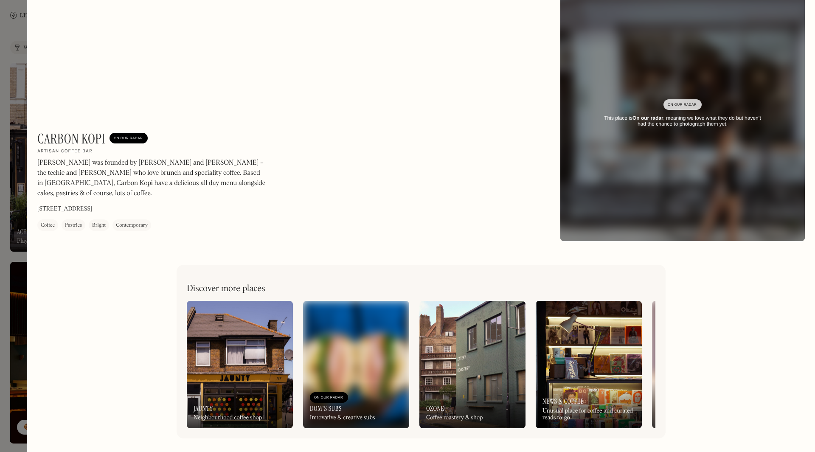 The width and height of the screenshot is (815, 452). Describe the element at coordinates (682, 121) in the screenshot. I see `div: This place is , meaning we love what they do but haven’t had the chance to photograph them yet.` at that location.